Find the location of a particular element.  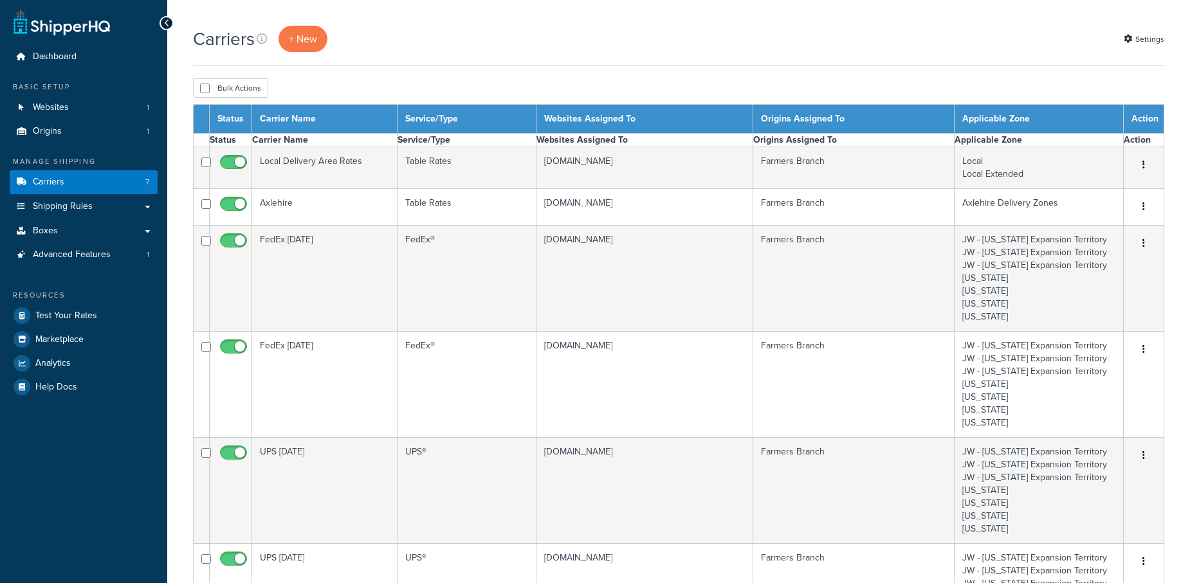

a: Marketplace is located at coordinates (84, 340).